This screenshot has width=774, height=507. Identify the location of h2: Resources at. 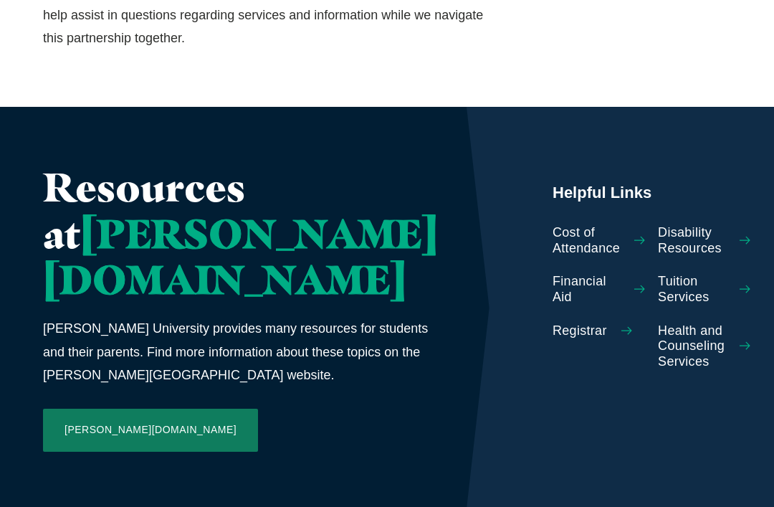
(240, 233).